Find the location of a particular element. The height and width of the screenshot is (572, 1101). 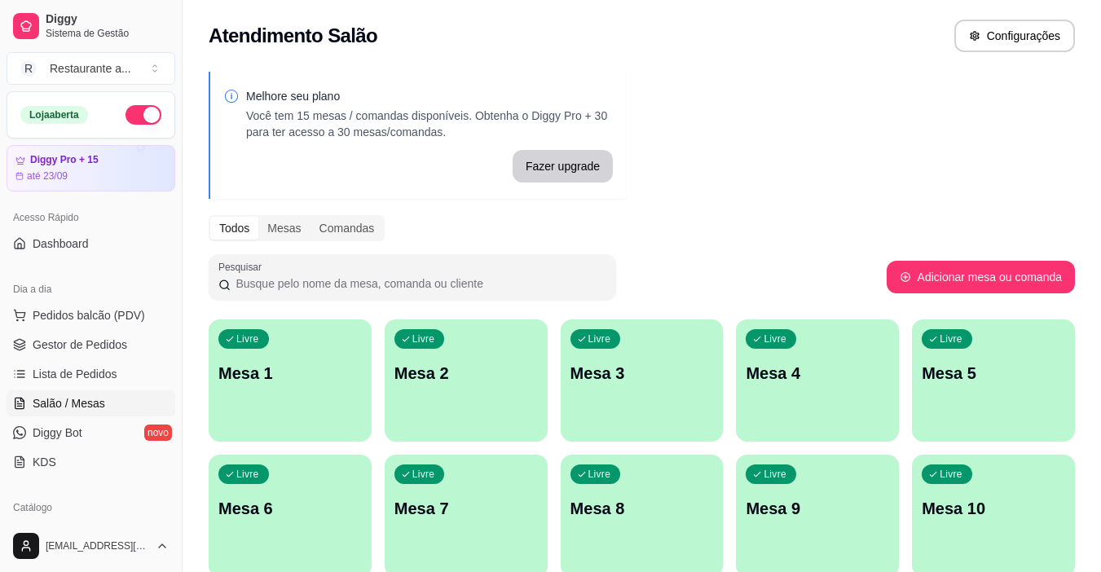

p: Você tem 15 mesas / comandas disponíveis. Obtenha o Diggy Pro + 30 para ter acesso a 30 mesas/com... is located at coordinates (429, 124).